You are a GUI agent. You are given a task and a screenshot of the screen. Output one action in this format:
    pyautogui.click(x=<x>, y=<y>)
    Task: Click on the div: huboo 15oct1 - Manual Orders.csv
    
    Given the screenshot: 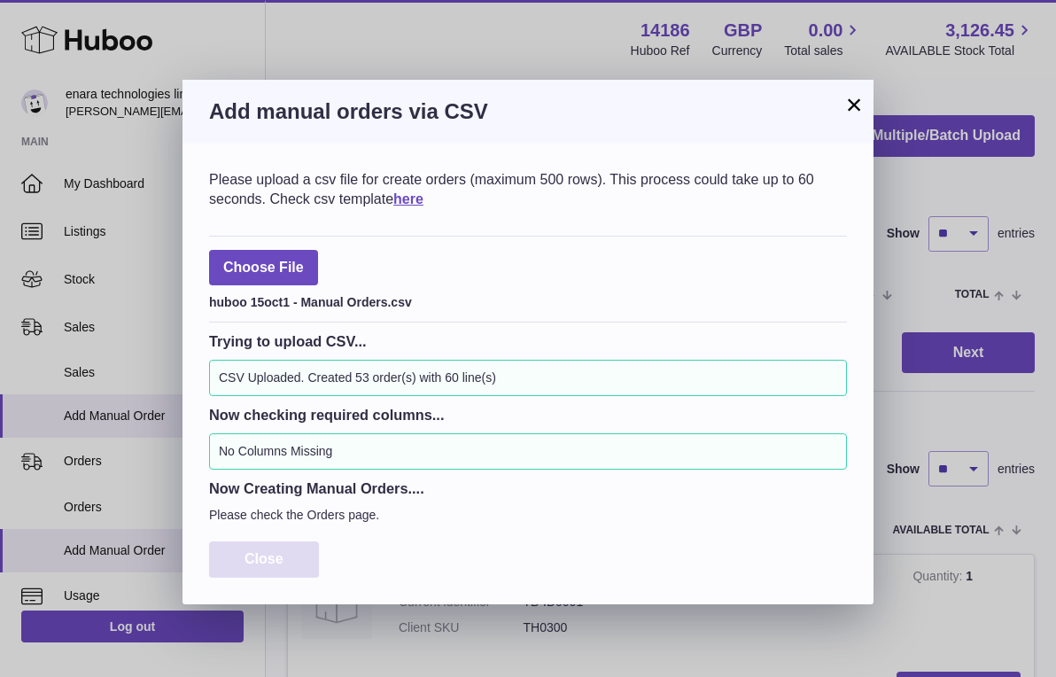 What is the action you would take?
    pyautogui.click(x=528, y=300)
    